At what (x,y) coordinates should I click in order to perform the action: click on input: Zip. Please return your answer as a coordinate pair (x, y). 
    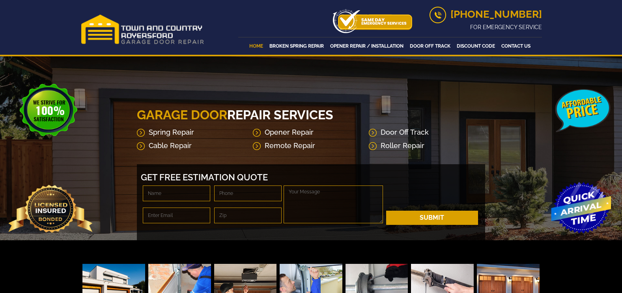
    Looking at the image, I should click on (248, 216).